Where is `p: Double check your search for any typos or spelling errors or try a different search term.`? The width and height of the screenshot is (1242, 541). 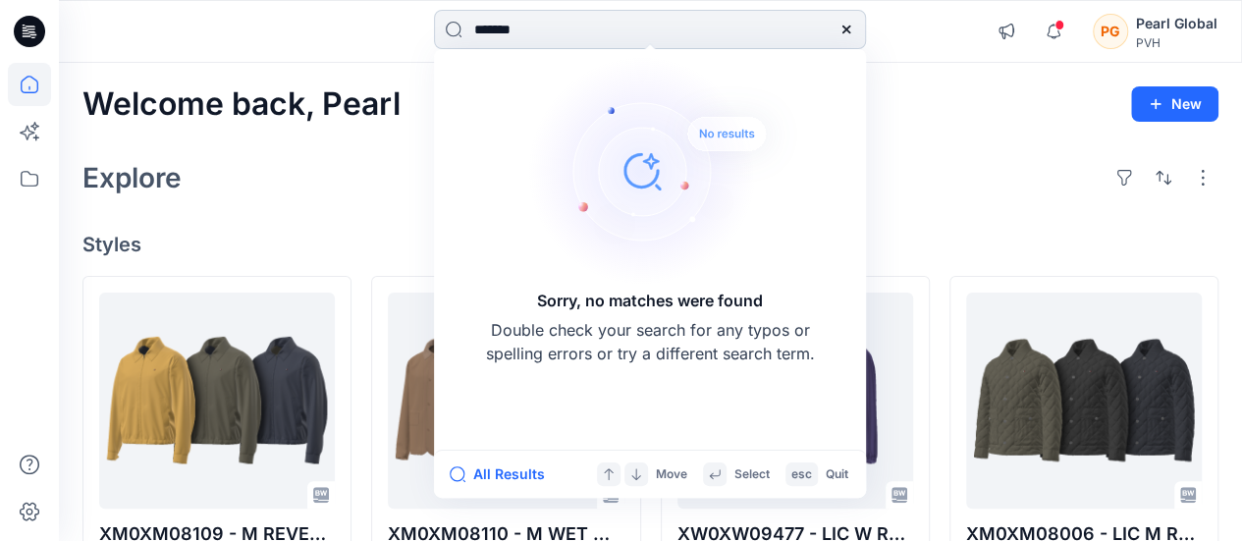 p: Double check your search for any typos or spelling errors or try a different search term. is located at coordinates (650, 342).